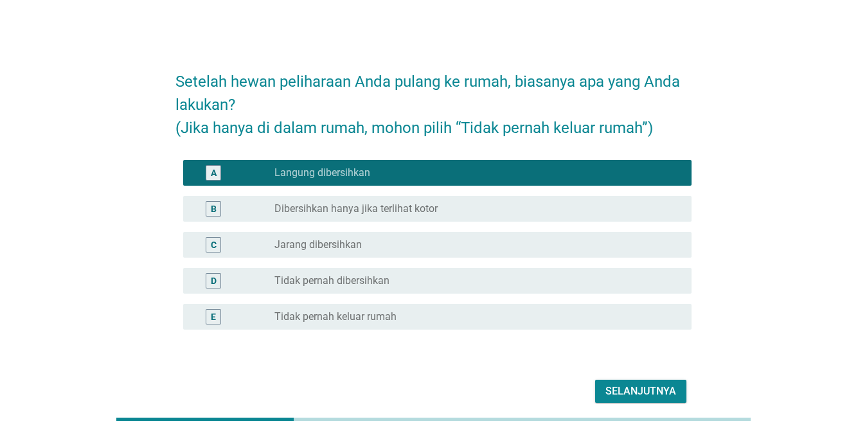  Describe the element at coordinates (641, 391) in the screenshot. I see `div: Selanjutnya` at that location.